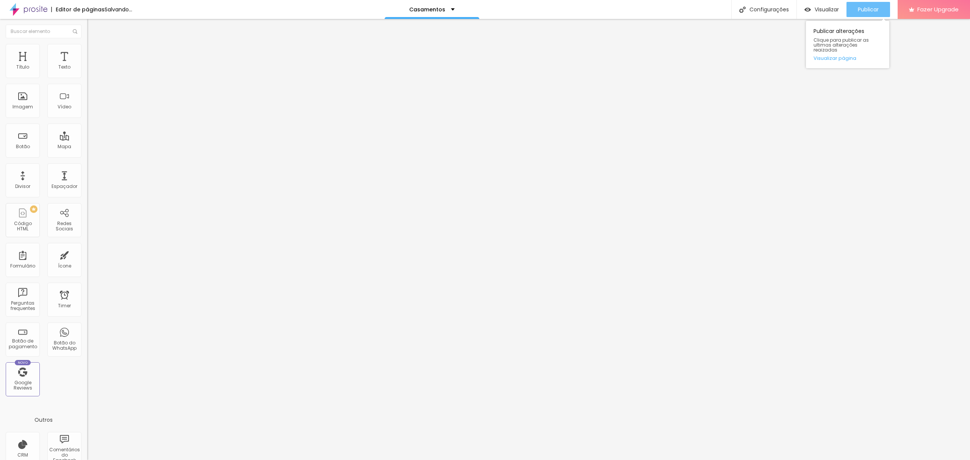 This screenshot has width=970, height=460. What do you see at coordinates (22, 226) in the screenshot?
I see `div: Código HTML` at bounding box center [22, 226].